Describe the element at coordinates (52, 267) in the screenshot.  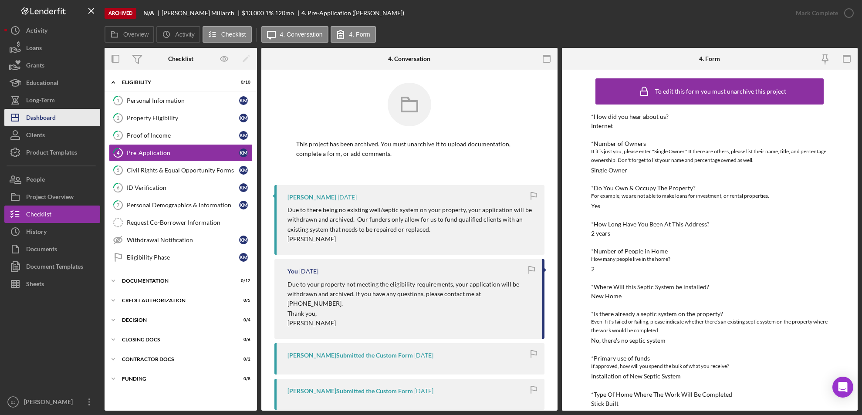
I see `button: Document Templates` at that location.